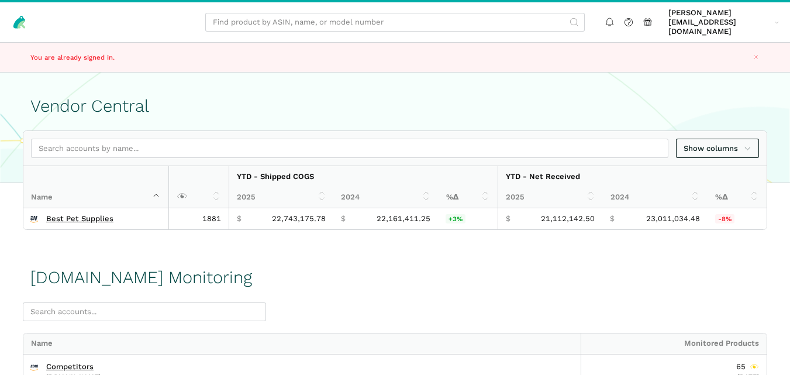 This screenshot has width=790, height=375. Describe the element at coordinates (673, 219) in the screenshot. I see `span: 23,011,034.48` at that location.